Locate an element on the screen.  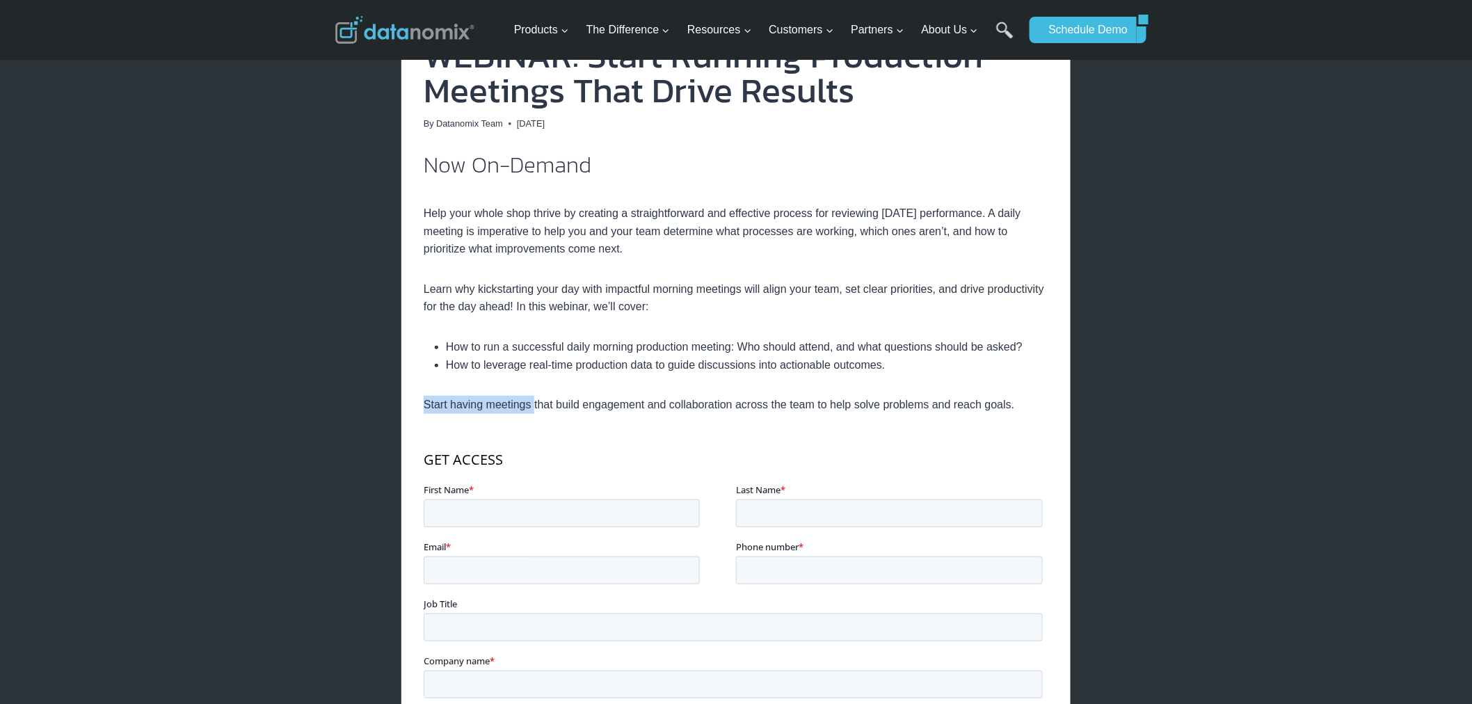
li: How to leverage real-time production data to guide discussions into actionable outcomes. is located at coordinates (747, 365).